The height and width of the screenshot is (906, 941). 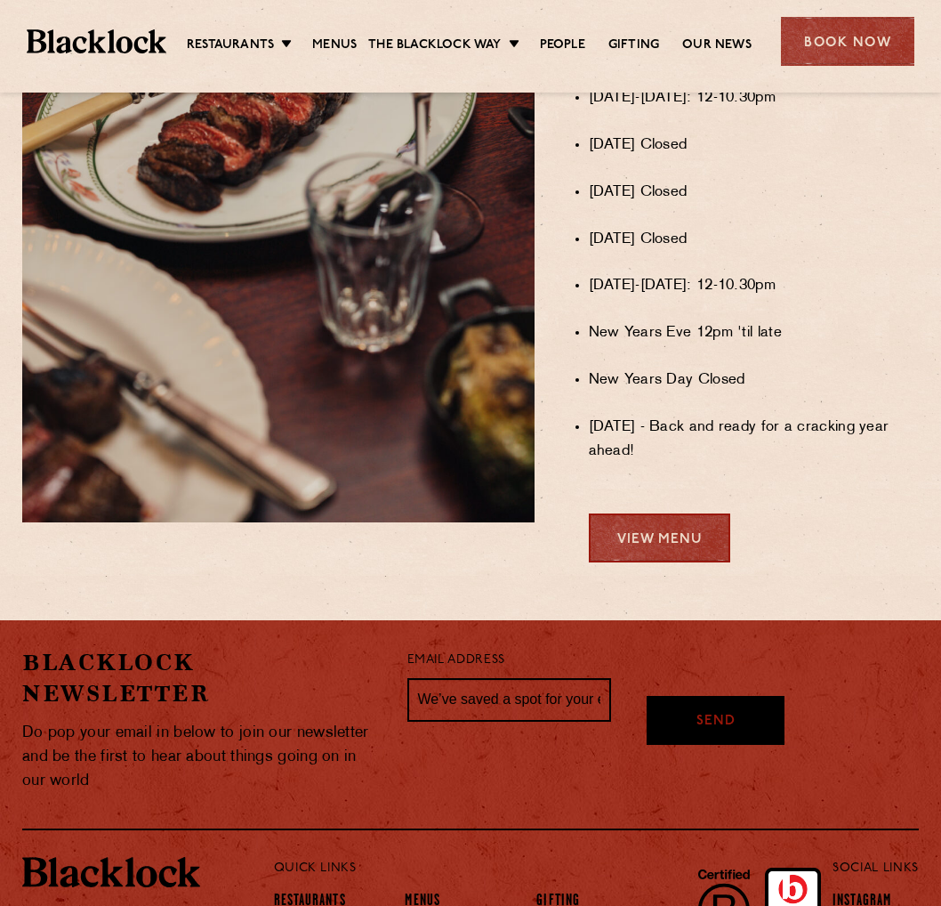 I want to click on li: New Years Day Closed, so click(x=755, y=380).